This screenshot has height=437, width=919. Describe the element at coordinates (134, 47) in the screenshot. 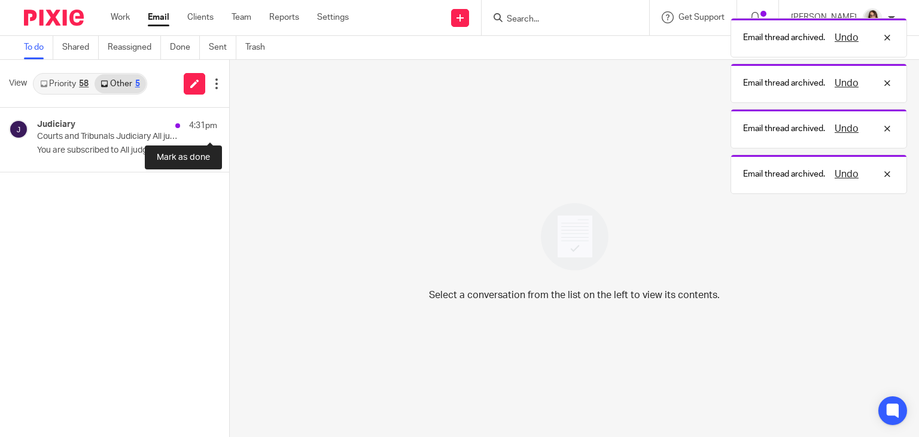

I see `a: Reassigned` at that location.